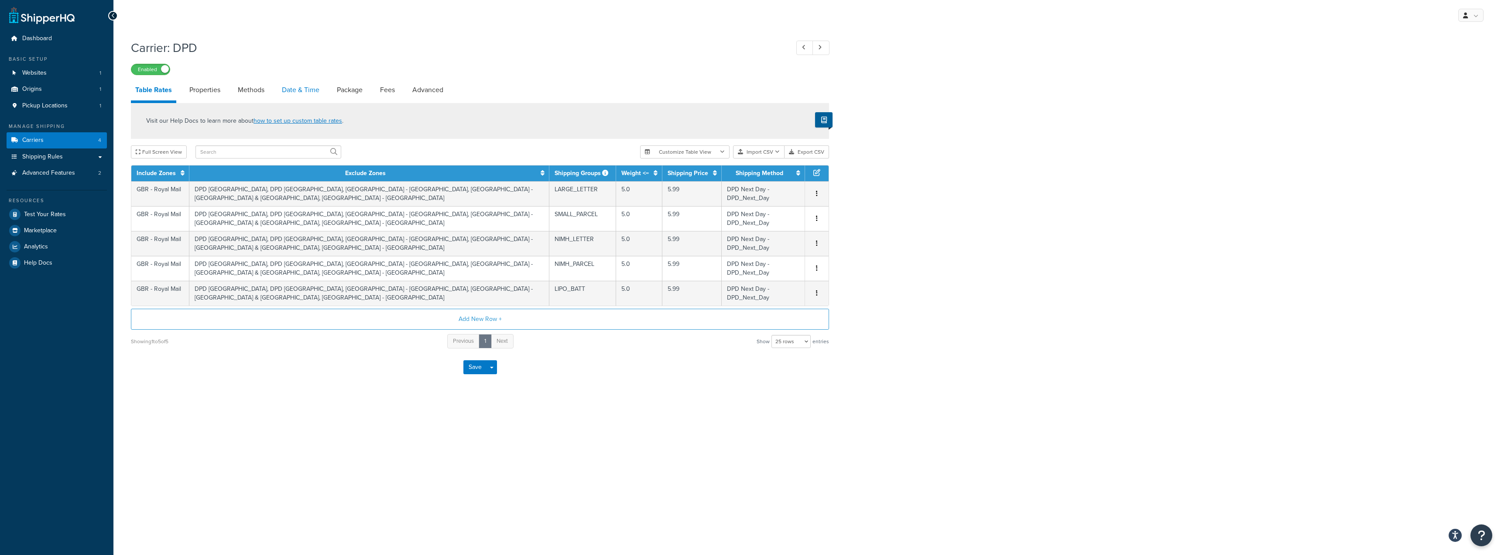 Image resolution: width=1501 pixels, height=555 pixels. What do you see at coordinates (205, 90) in the screenshot?
I see `a: Properties` at bounding box center [205, 90].